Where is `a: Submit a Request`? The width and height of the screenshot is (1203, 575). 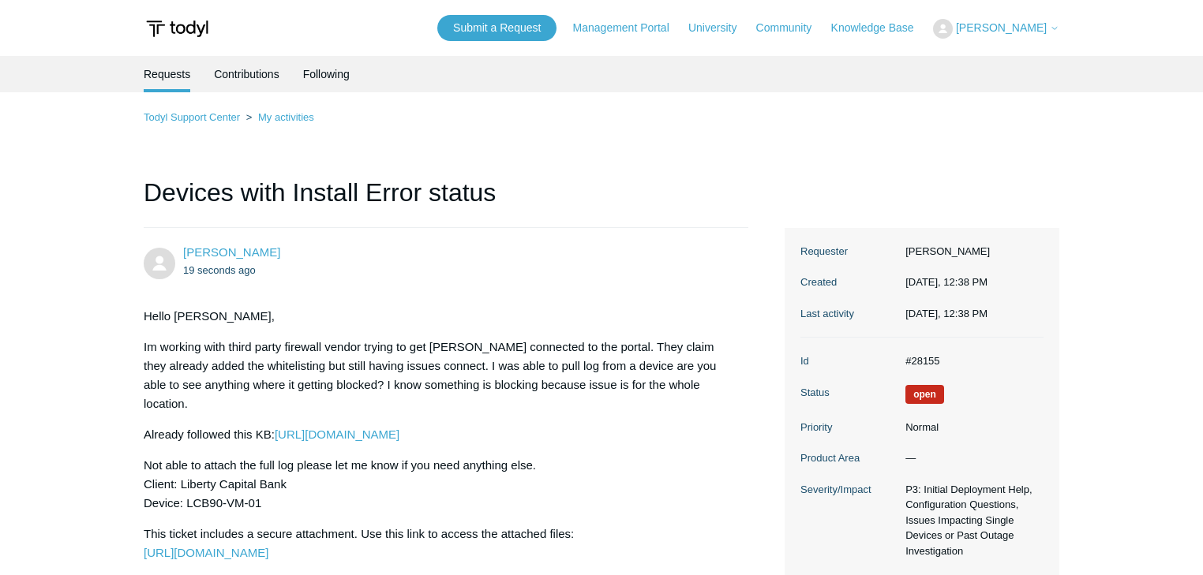 a: Submit a Request is located at coordinates (496, 28).